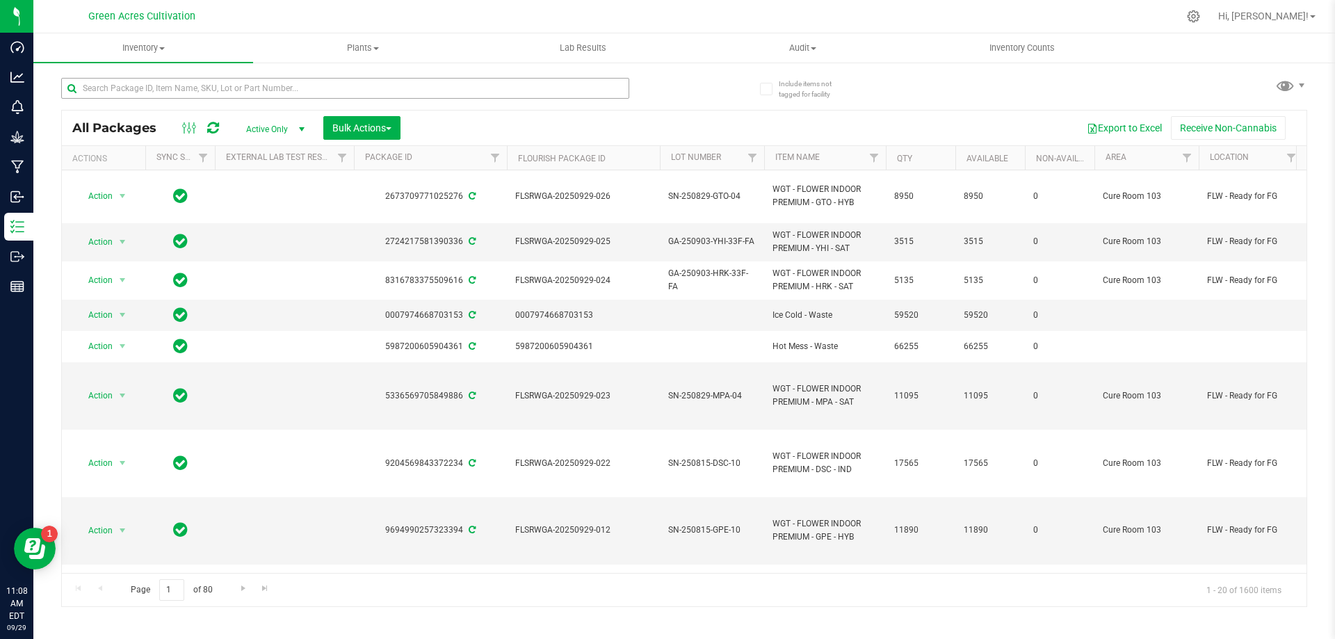 Image resolution: width=1335 pixels, height=639 pixels. I want to click on div: 9694990257323394, so click(430, 530).